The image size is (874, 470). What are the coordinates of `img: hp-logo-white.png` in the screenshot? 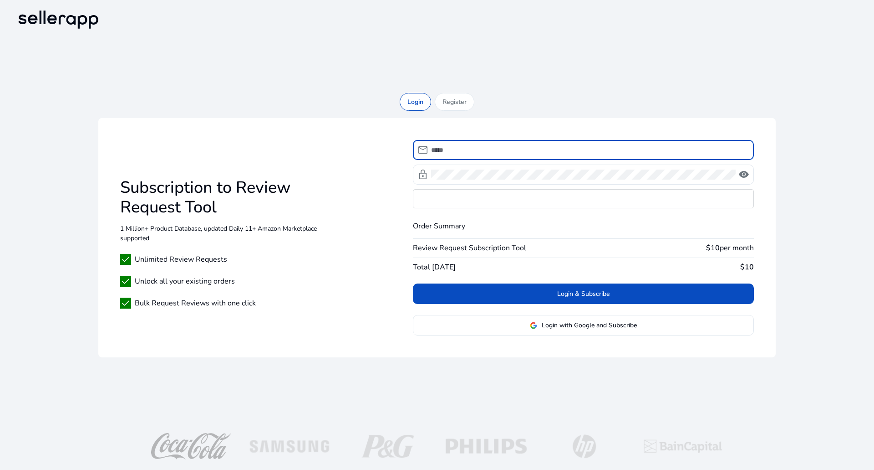 It's located at (585, 446).